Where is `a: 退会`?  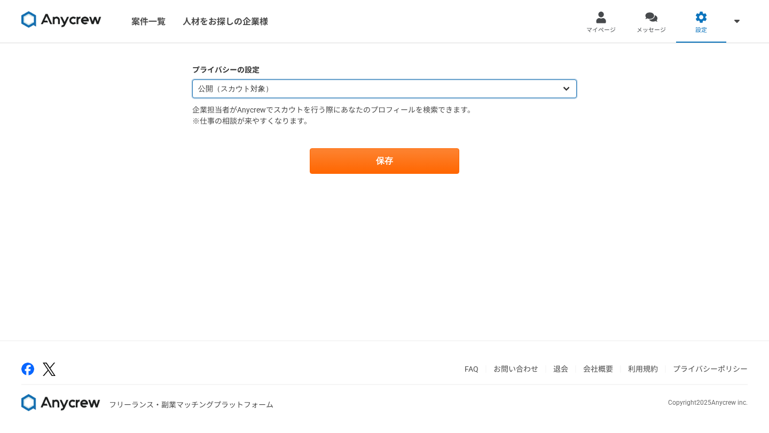 a: 退会 is located at coordinates (561, 369).